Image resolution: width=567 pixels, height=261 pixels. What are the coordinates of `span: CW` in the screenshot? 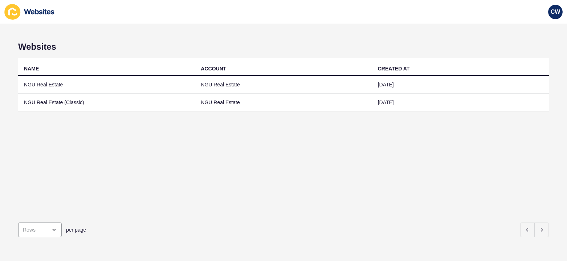 It's located at (556, 12).